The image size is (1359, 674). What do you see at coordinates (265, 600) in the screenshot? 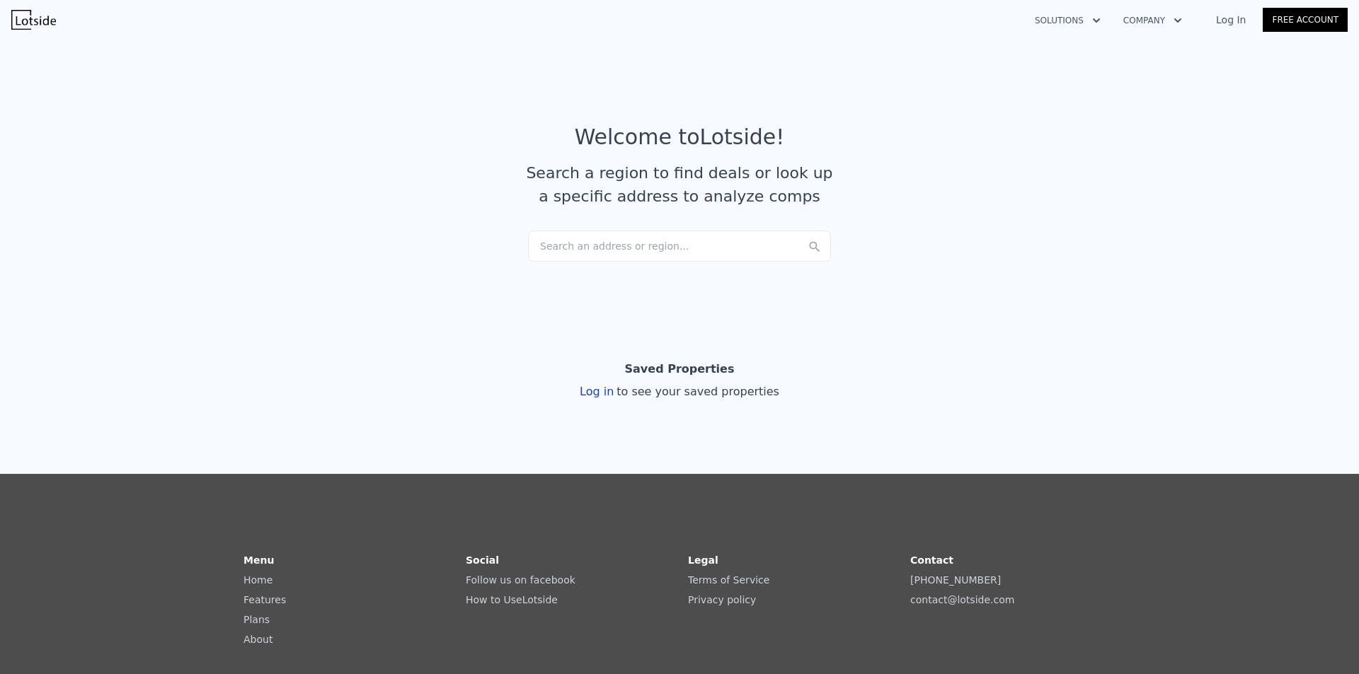
I see `a: Features` at bounding box center [265, 600].